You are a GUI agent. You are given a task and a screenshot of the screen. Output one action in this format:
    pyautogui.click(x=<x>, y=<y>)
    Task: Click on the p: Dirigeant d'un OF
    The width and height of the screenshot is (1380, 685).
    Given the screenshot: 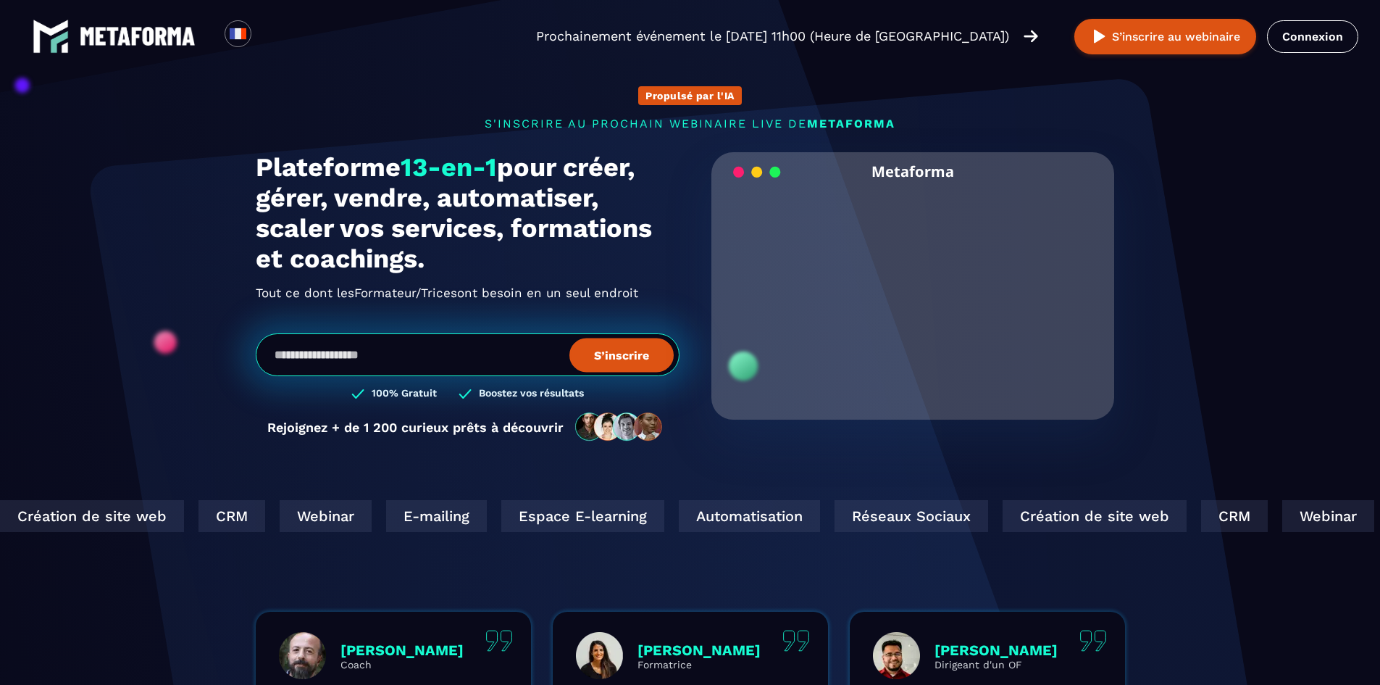 What is the action you would take?
    pyautogui.click(x=996, y=664)
    